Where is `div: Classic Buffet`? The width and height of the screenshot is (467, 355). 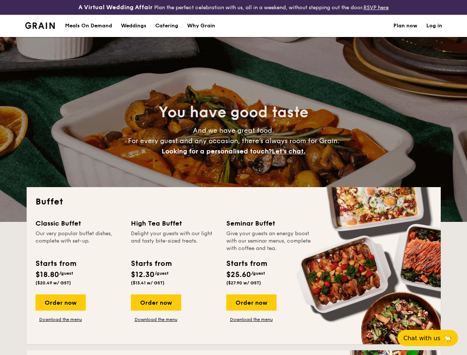
div: Classic Buffet is located at coordinates (79, 223).